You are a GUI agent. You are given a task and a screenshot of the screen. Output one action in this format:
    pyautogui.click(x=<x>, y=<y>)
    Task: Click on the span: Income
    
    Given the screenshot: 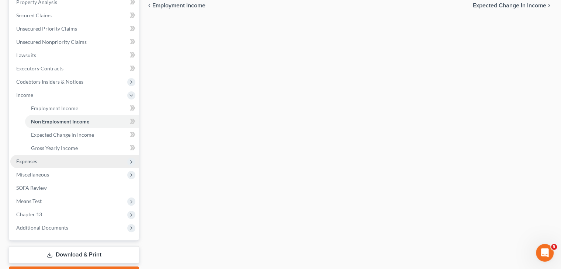 What is the action you would take?
    pyautogui.click(x=25, y=95)
    